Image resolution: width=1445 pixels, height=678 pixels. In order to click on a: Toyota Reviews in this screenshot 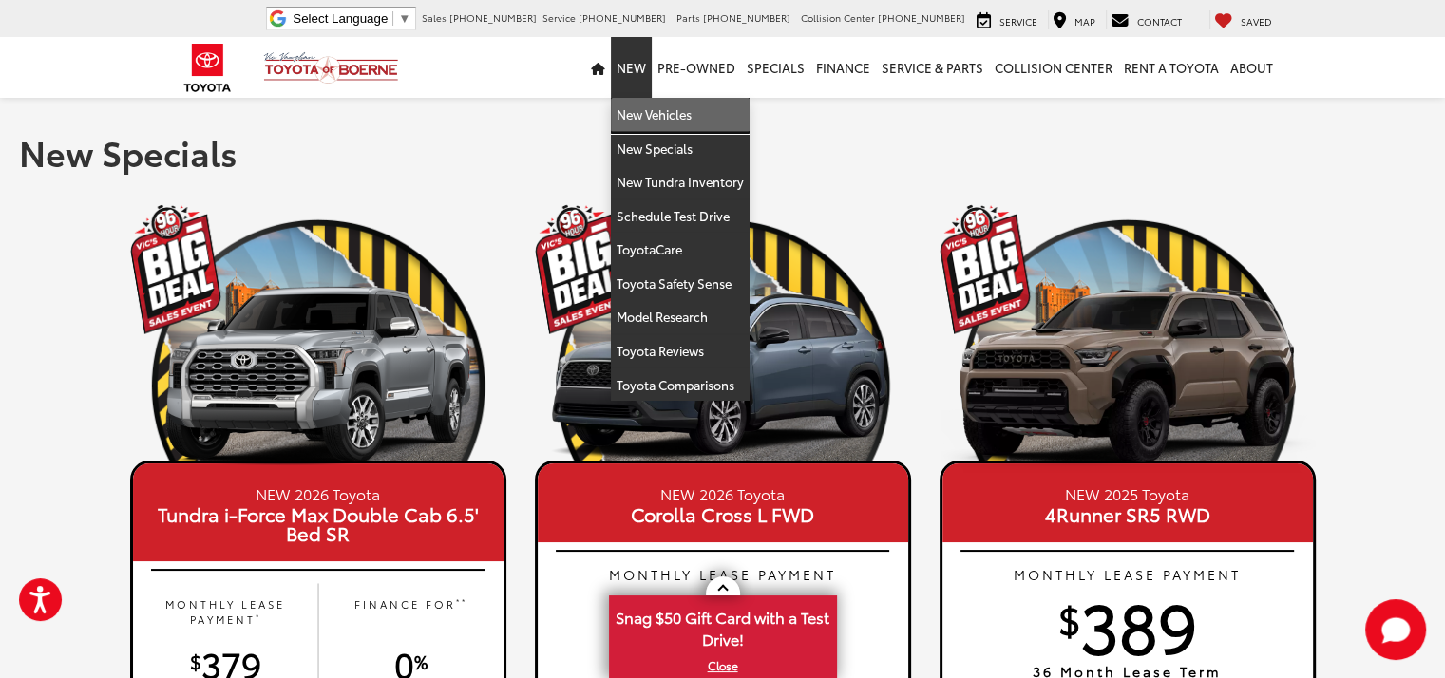, I will do `click(680, 351)`.